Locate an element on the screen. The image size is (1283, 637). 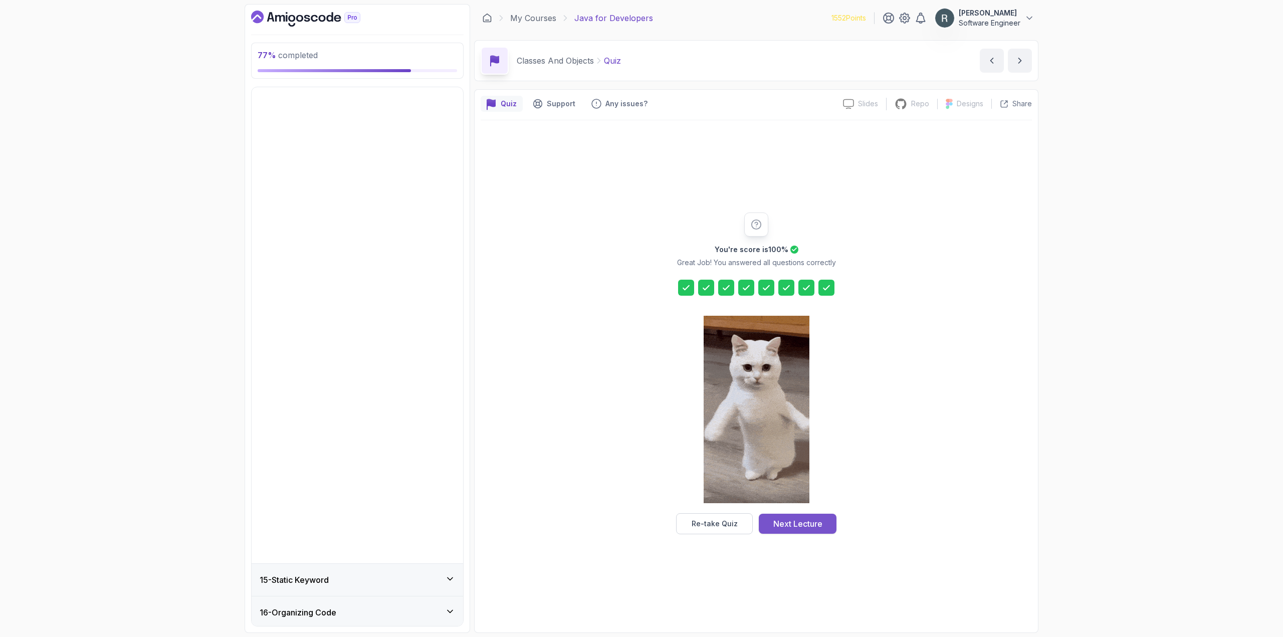
p: Classes And Objects is located at coordinates (555, 61).